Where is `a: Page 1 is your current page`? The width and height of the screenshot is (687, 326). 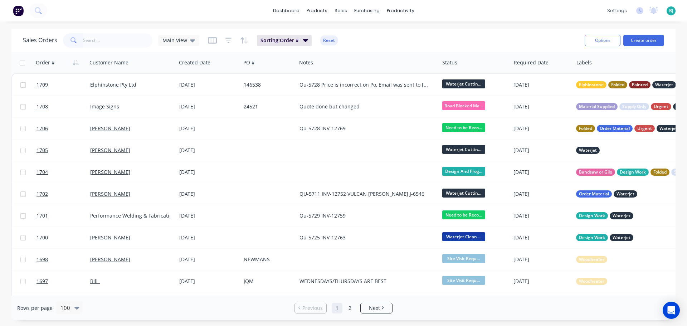 a: Page 1 is your current page is located at coordinates (337, 308).